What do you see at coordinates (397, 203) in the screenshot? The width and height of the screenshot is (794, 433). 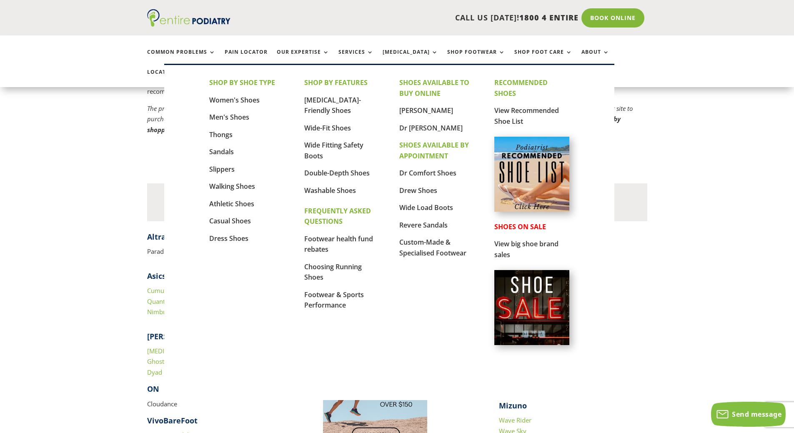 I see `h3: Cushion Neutral` at bounding box center [397, 203].